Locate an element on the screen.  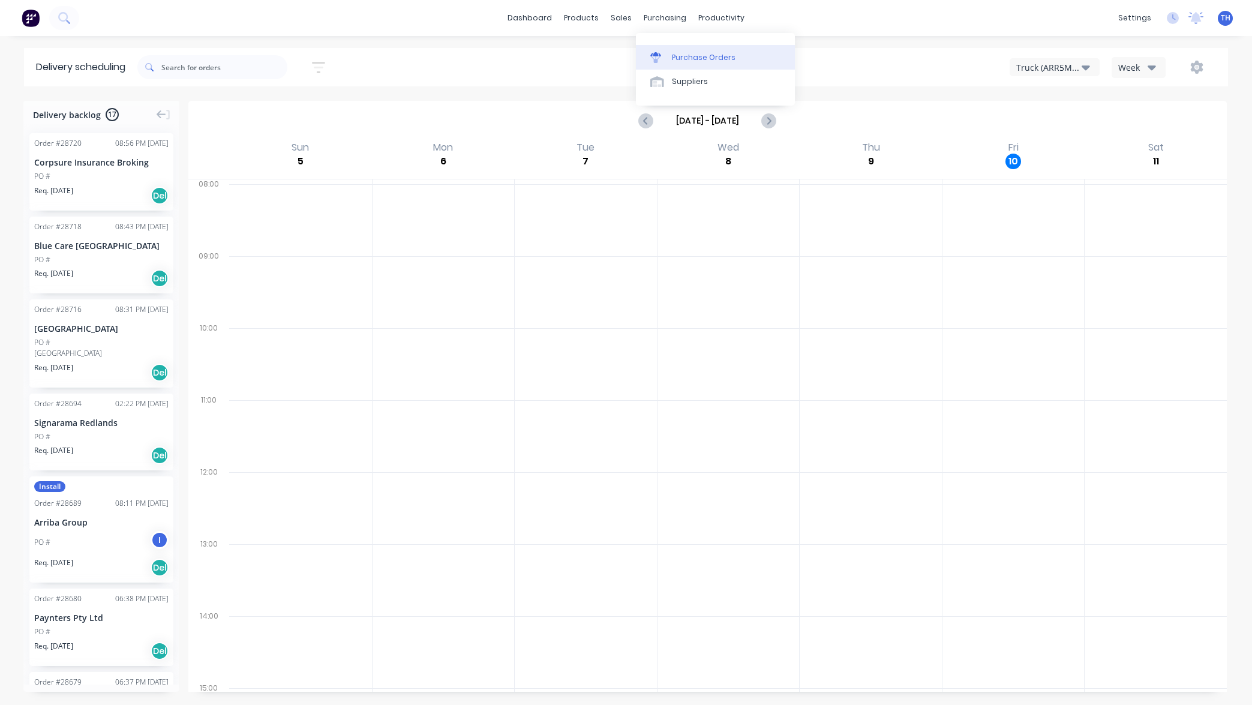
span: Install is located at coordinates (50, 487).